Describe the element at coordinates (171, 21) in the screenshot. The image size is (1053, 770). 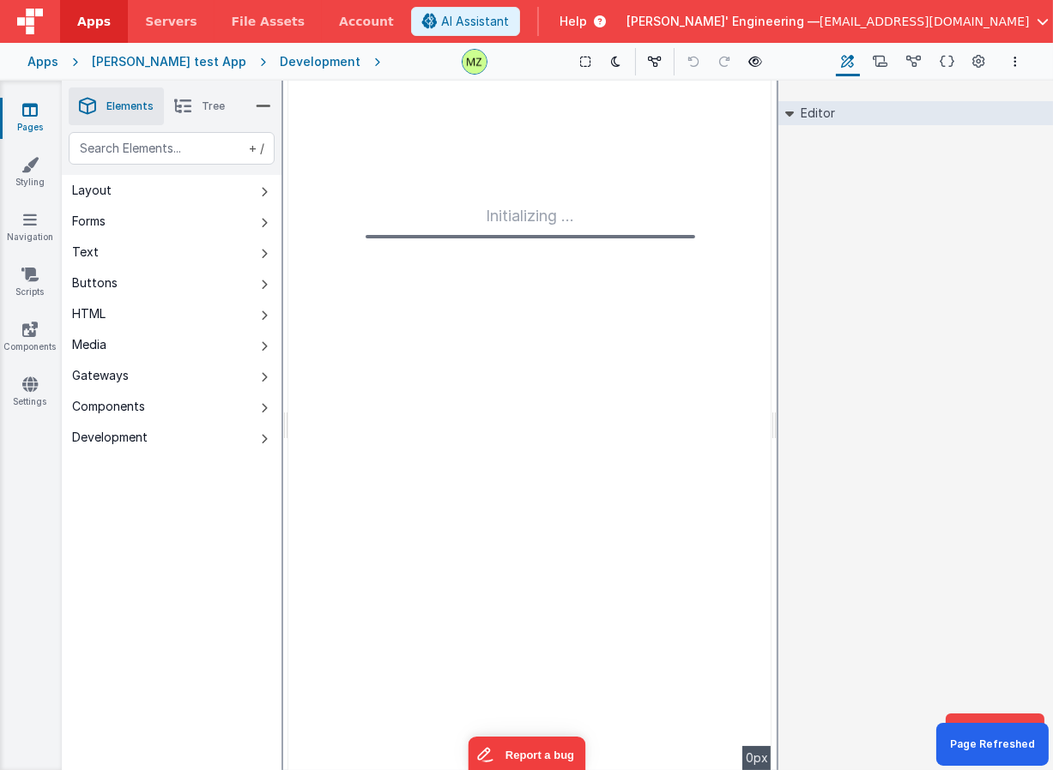
I see `span: Servers` at that location.